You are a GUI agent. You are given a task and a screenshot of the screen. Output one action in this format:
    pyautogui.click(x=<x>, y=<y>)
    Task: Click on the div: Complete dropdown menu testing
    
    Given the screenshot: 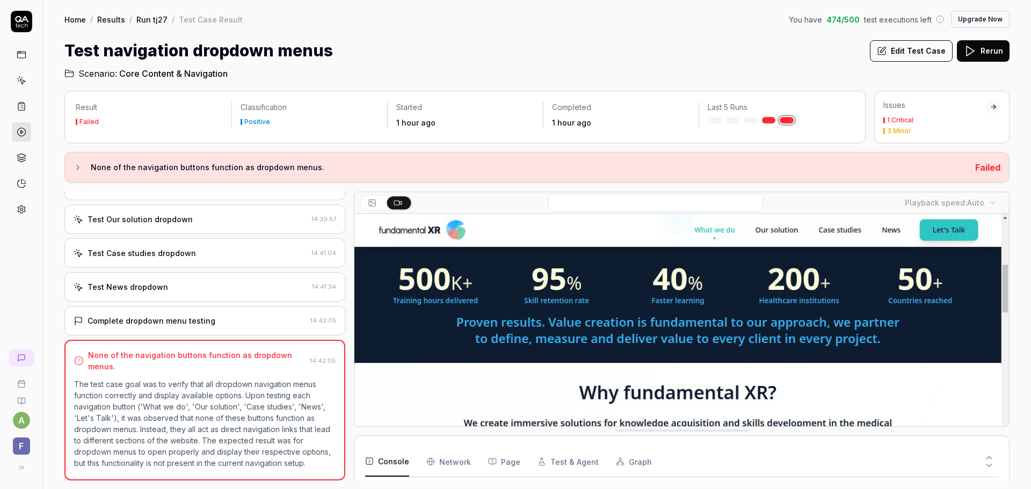 What is the action you would take?
    pyautogui.click(x=151, y=320)
    